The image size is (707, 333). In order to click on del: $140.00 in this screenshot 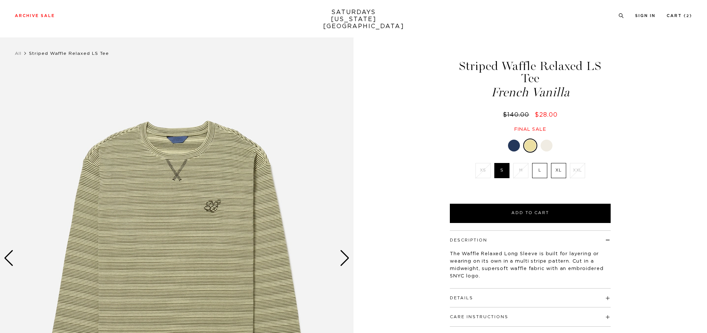, I will do `click(517, 115)`.